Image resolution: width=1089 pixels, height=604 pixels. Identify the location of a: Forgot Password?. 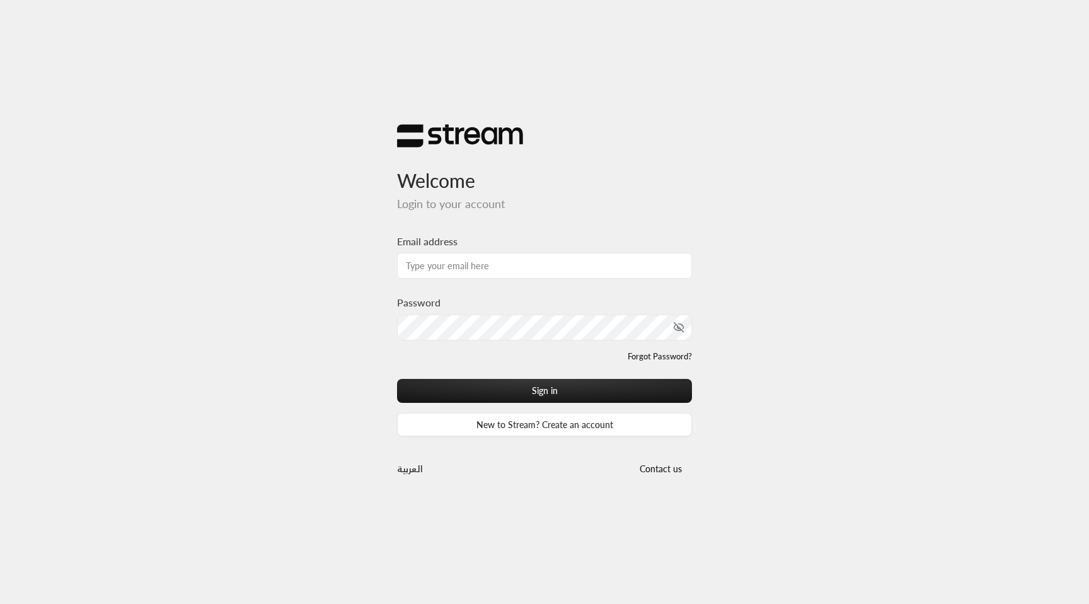
(660, 357).